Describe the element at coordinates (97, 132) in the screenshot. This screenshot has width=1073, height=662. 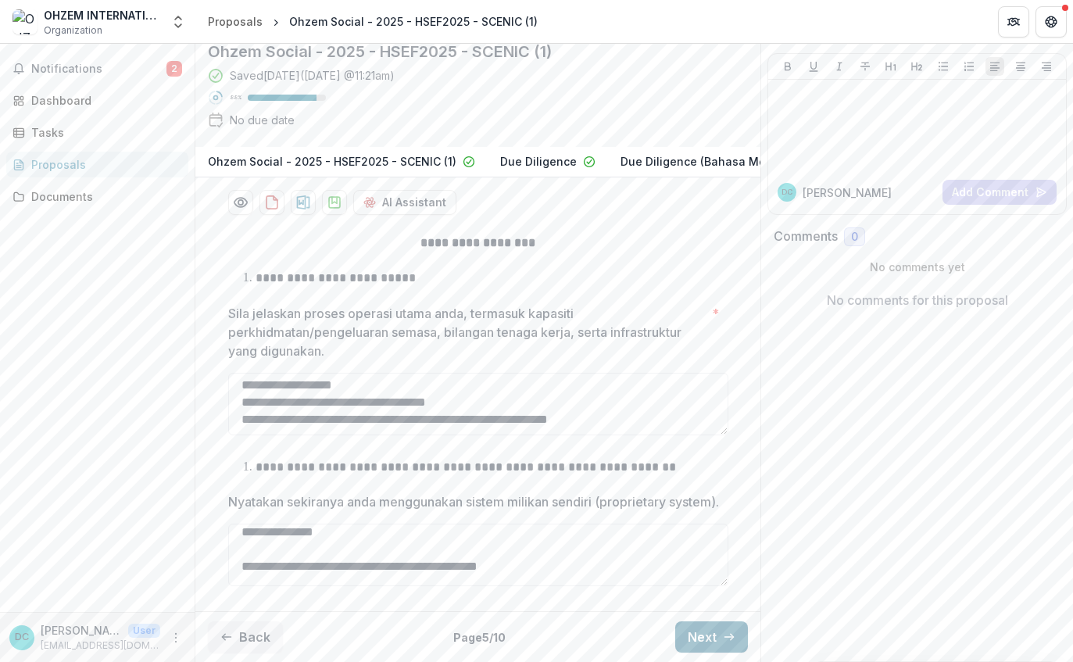
I see `a: Tasks` at that location.